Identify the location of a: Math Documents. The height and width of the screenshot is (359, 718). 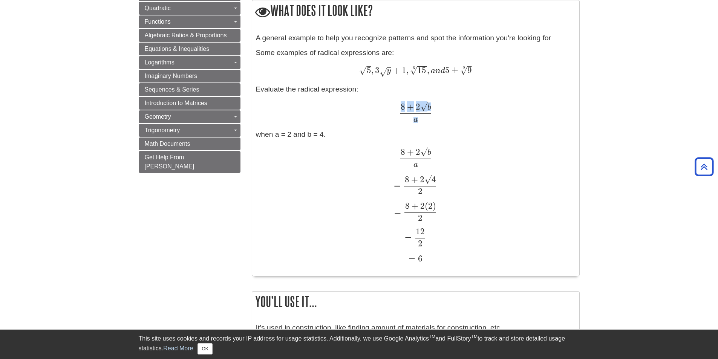
(190, 144).